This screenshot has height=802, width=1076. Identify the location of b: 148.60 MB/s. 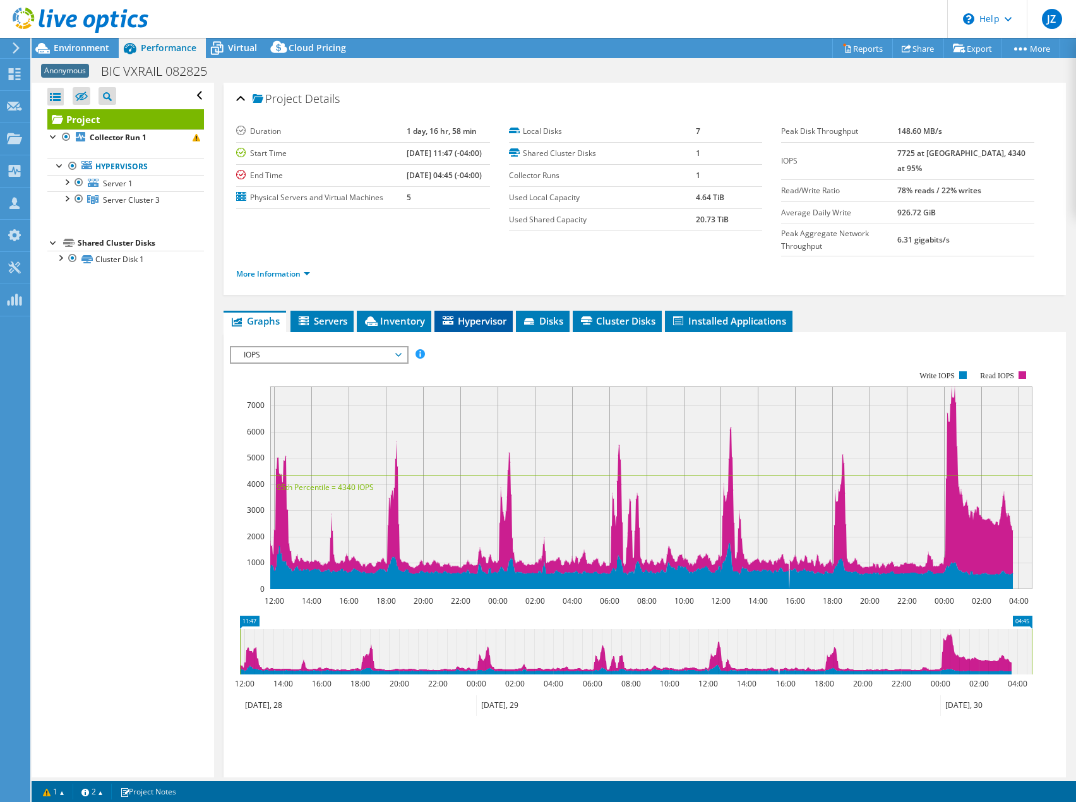
(919, 131).